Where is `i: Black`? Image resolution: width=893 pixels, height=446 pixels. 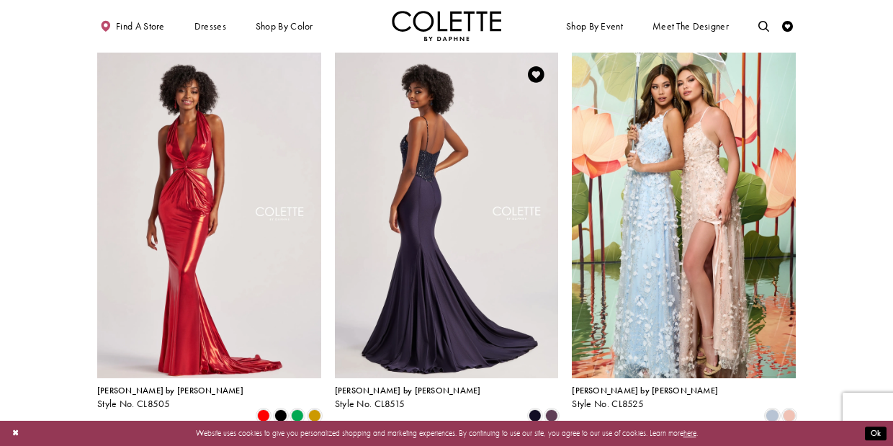
i: Black is located at coordinates (281, 416).